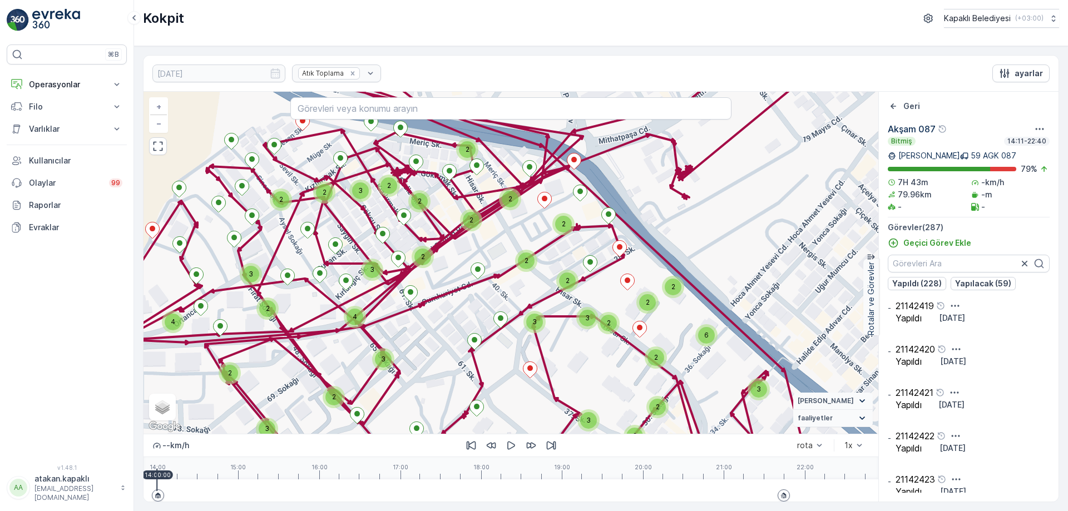 This screenshot has width=1068, height=511. I want to click on img: logo, so click(18, 20).